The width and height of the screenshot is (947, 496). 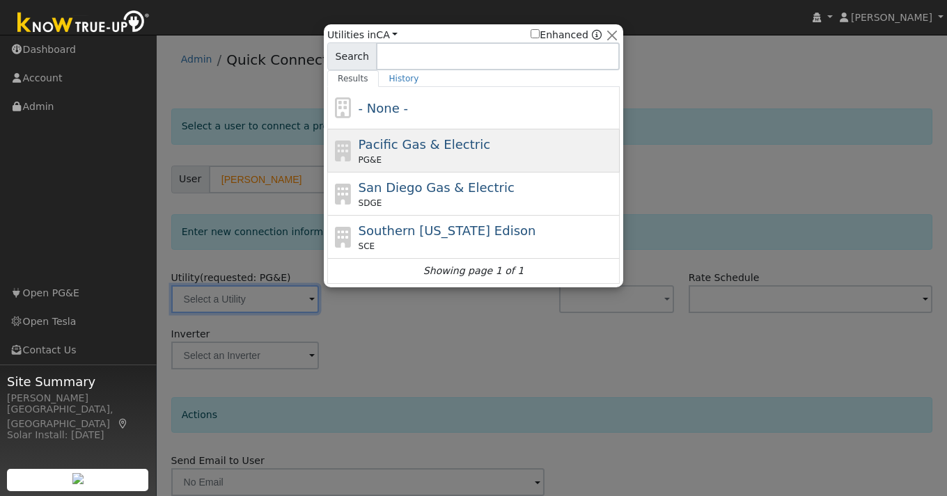 I want to click on span: San Diego Gas & Electric, so click(x=436, y=187).